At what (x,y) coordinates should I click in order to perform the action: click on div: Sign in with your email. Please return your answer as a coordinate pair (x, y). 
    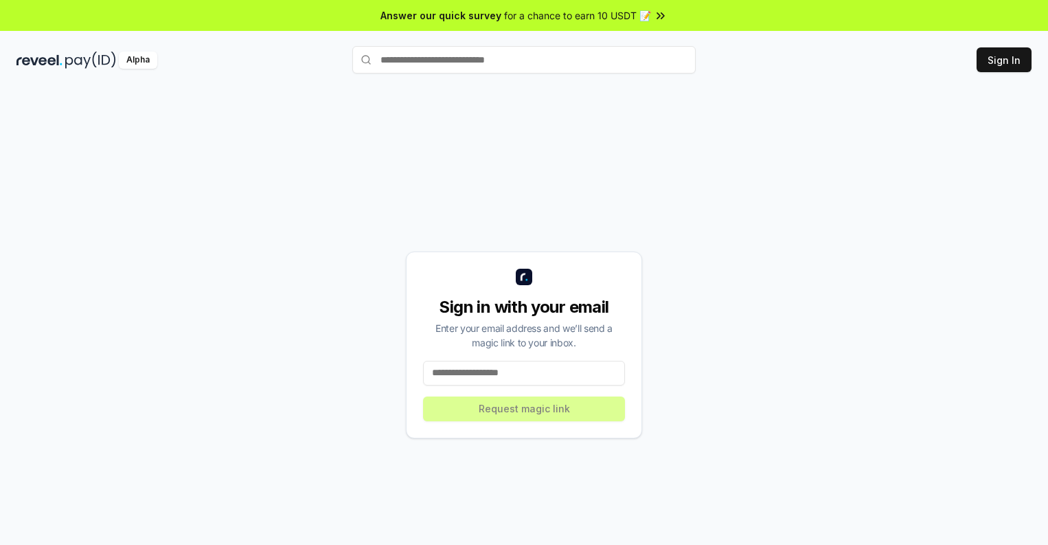
    Looking at the image, I should click on (524, 307).